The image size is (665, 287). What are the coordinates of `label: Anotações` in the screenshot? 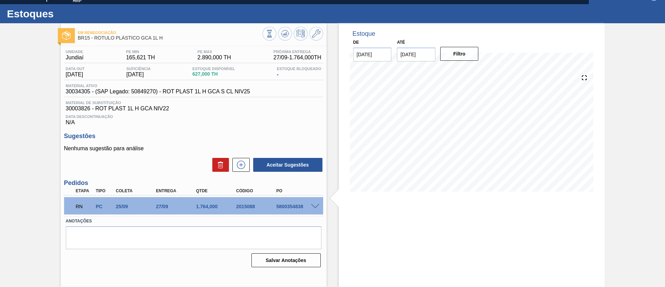 It's located at (194, 221).